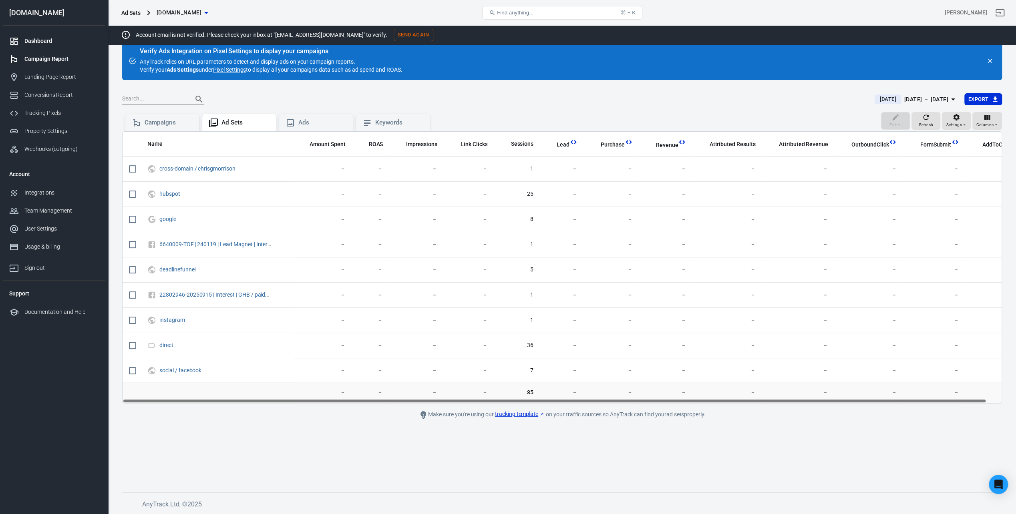 Image resolution: width=1016 pixels, height=514 pixels. I want to click on div: Team Management, so click(62, 211).